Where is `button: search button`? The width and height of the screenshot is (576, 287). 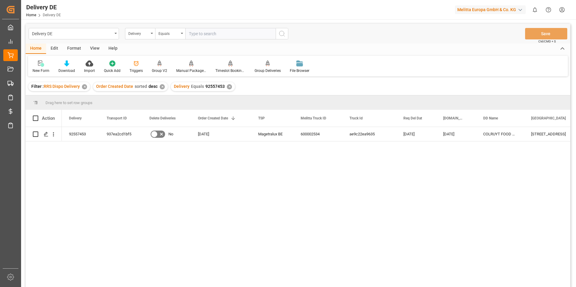
button: search button is located at coordinates (282, 34).